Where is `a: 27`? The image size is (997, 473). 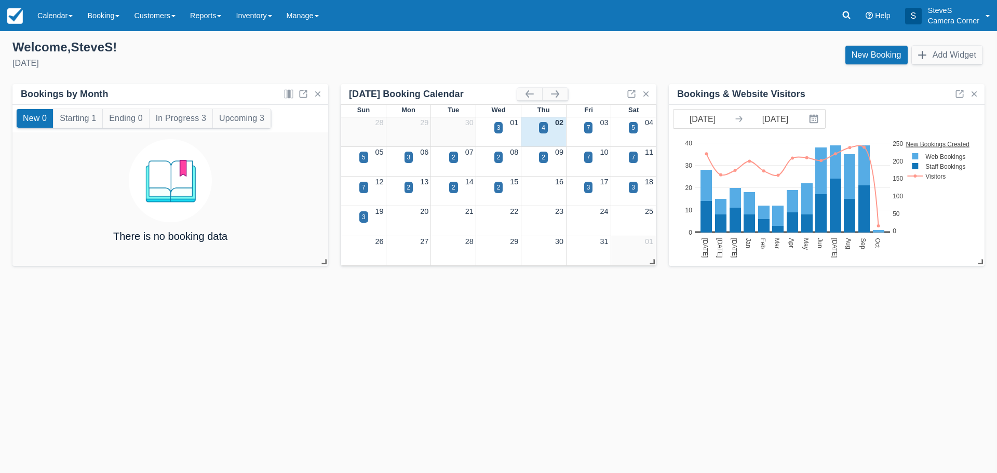 a: 27 is located at coordinates (424, 241).